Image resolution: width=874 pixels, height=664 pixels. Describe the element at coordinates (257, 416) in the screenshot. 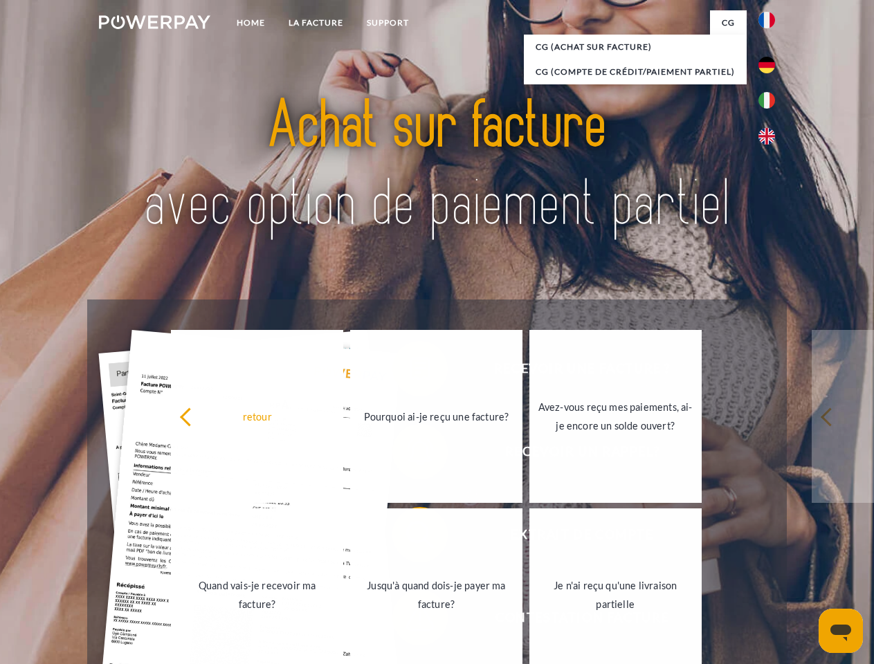

I see `div: retour` at that location.